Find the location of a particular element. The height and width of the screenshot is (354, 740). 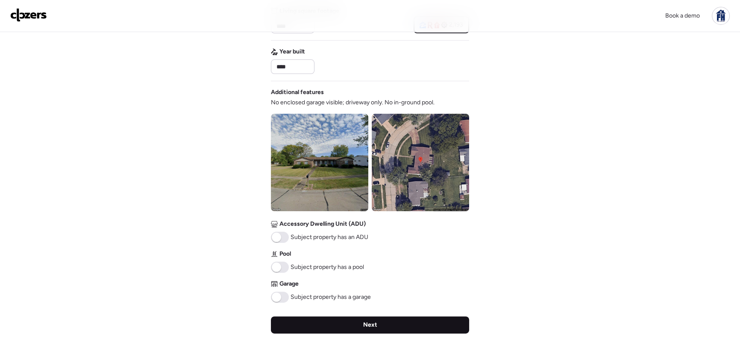

span: Pool is located at coordinates (285, 254).